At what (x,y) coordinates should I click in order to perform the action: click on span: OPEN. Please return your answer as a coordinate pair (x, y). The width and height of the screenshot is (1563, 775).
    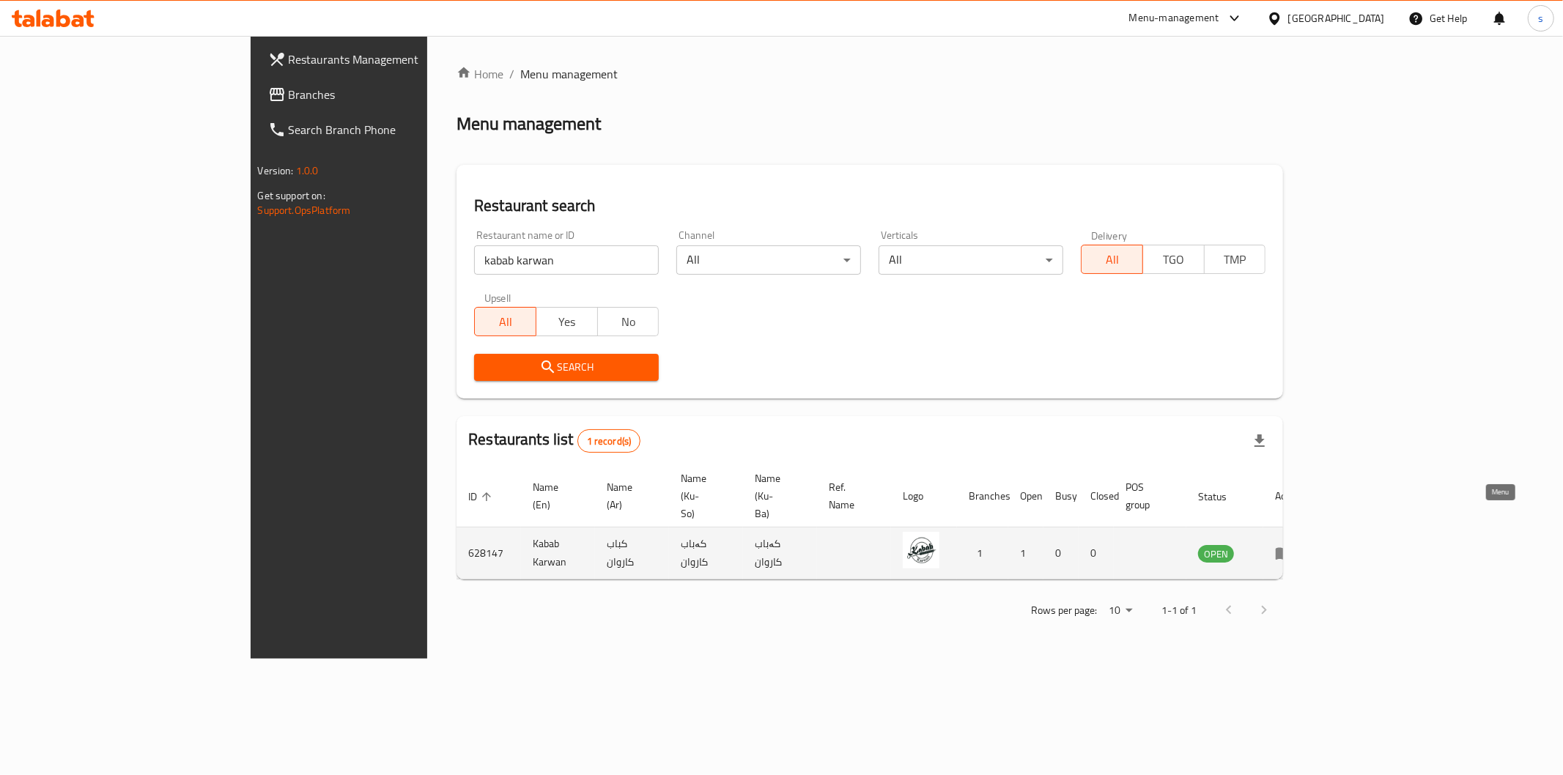
    Looking at the image, I should click on (1216, 554).